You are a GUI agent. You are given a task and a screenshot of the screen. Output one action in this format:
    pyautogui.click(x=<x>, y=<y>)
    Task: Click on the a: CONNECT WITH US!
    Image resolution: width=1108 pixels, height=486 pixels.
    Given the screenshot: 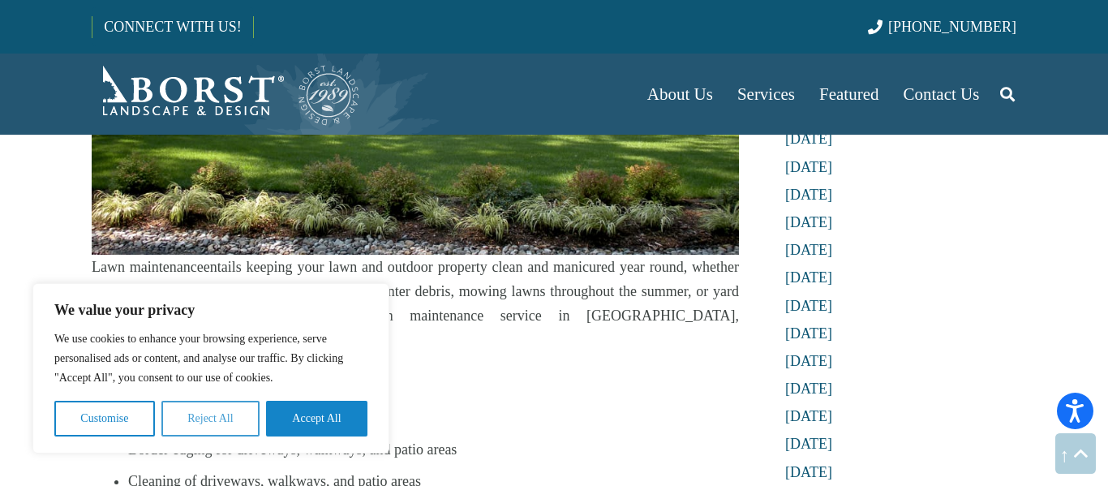 What is the action you would take?
    pyautogui.click(x=172, y=27)
    